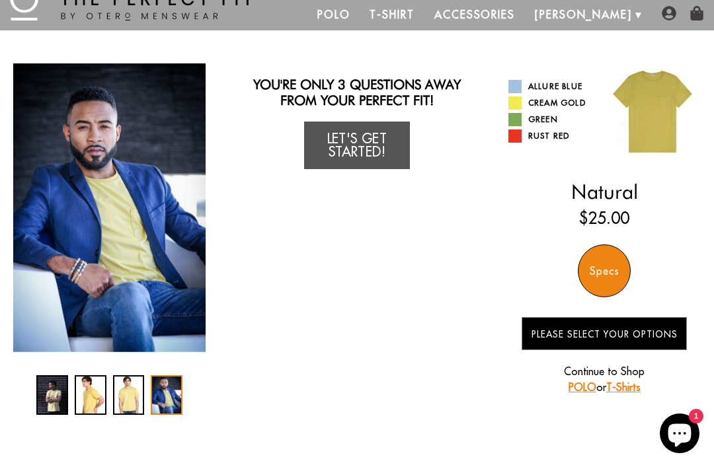 This screenshot has height=467, width=714. What do you see at coordinates (551, 87) in the screenshot?
I see `a: Allure Blue` at bounding box center [551, 87].